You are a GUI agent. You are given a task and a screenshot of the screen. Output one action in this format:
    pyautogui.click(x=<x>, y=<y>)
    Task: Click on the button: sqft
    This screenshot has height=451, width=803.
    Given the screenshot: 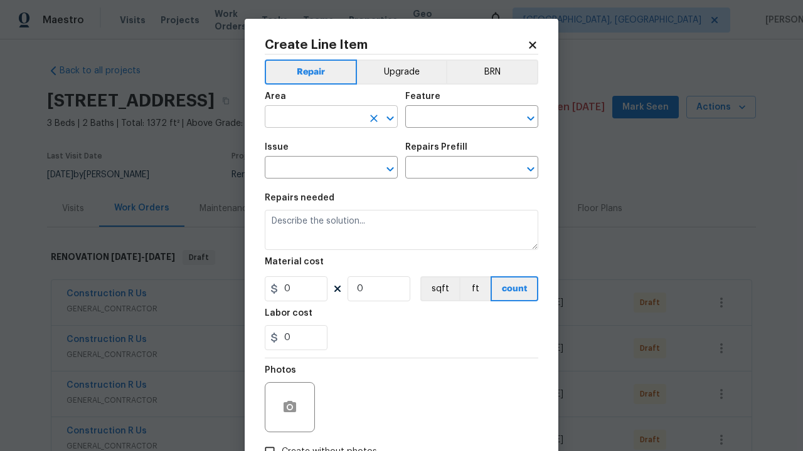 What is the action you would take?
    pyautogui.click(x=440, y=289)
    